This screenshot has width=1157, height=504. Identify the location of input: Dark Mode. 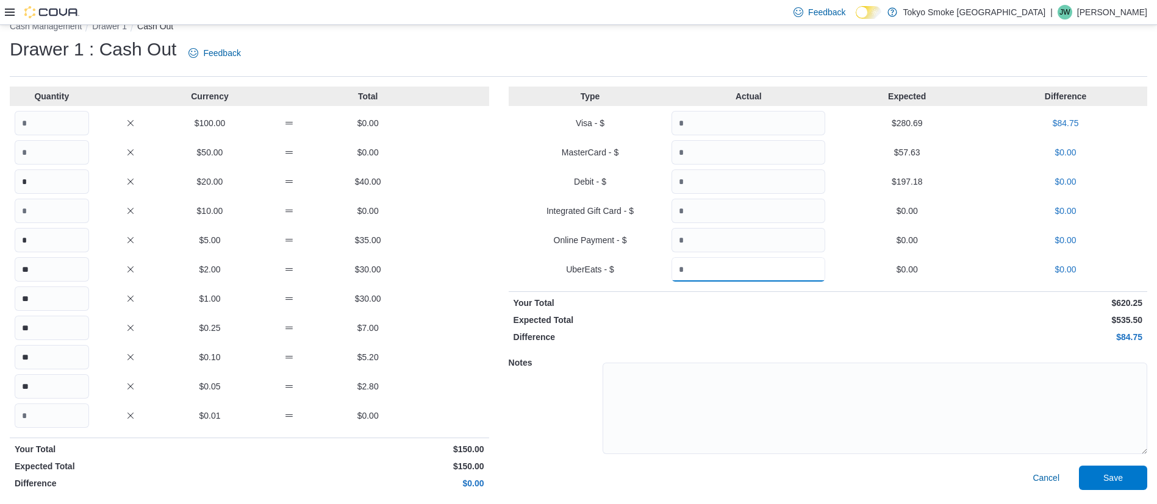
(868, 12).